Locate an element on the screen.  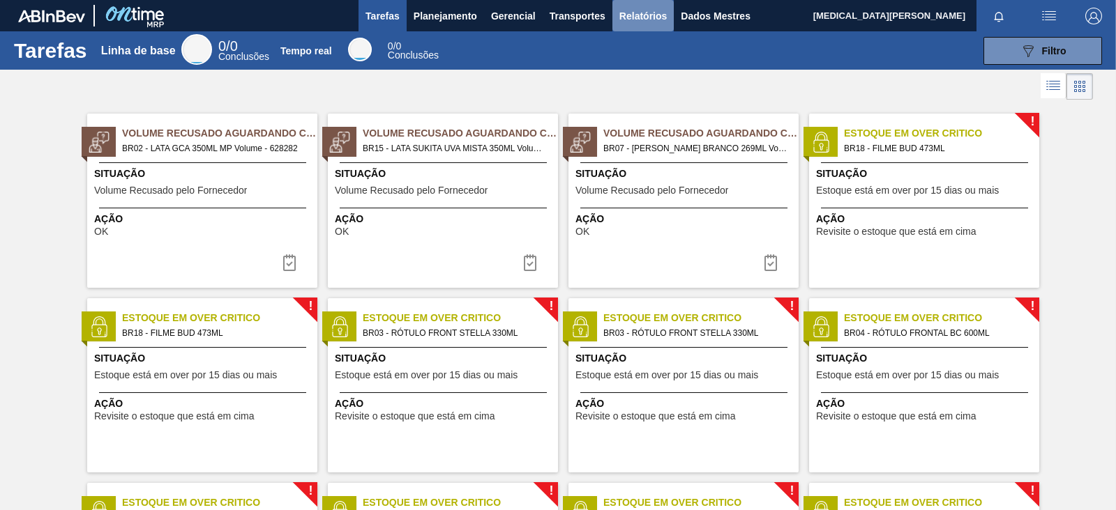
font: Dados Mestres is located at coordinates (715, 16).